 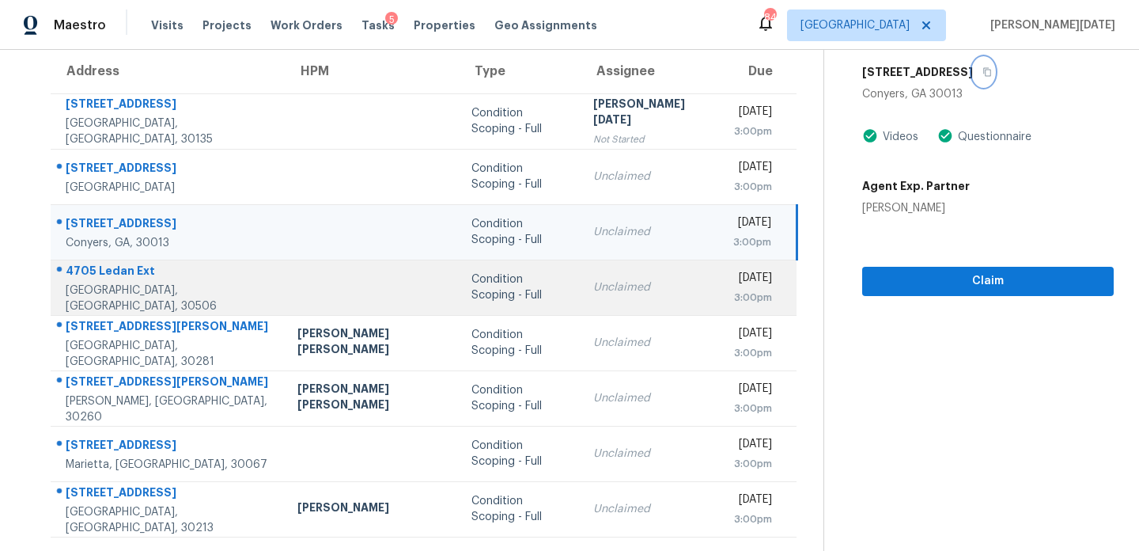 What do you see at coordinates (168, 272) in the screenshot?
I see `div: 4705 Ledan Ext` at bounding box center [168, 272].